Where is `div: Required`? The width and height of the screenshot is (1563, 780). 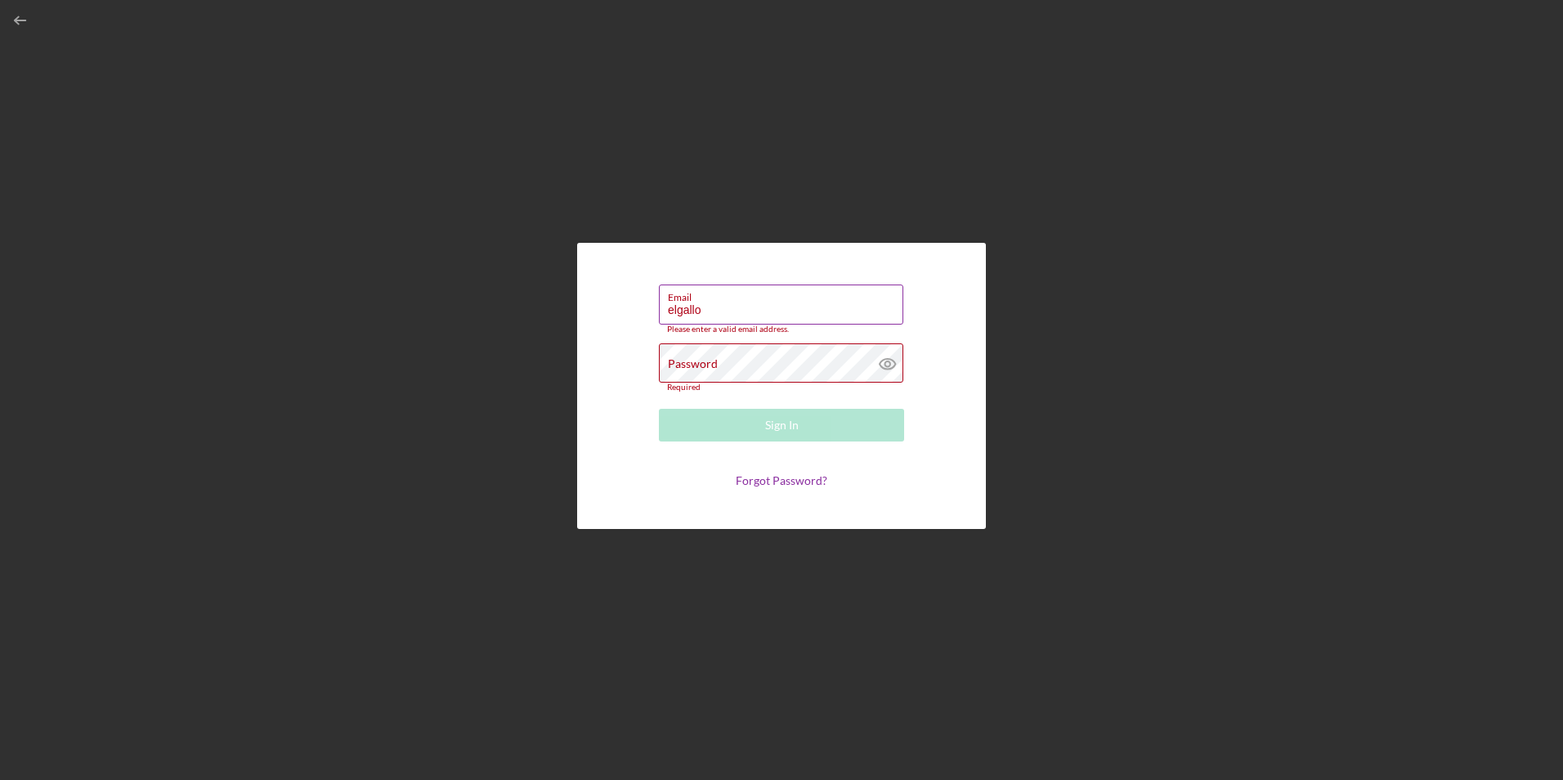 div: Required is located at coordinates (781, 387).